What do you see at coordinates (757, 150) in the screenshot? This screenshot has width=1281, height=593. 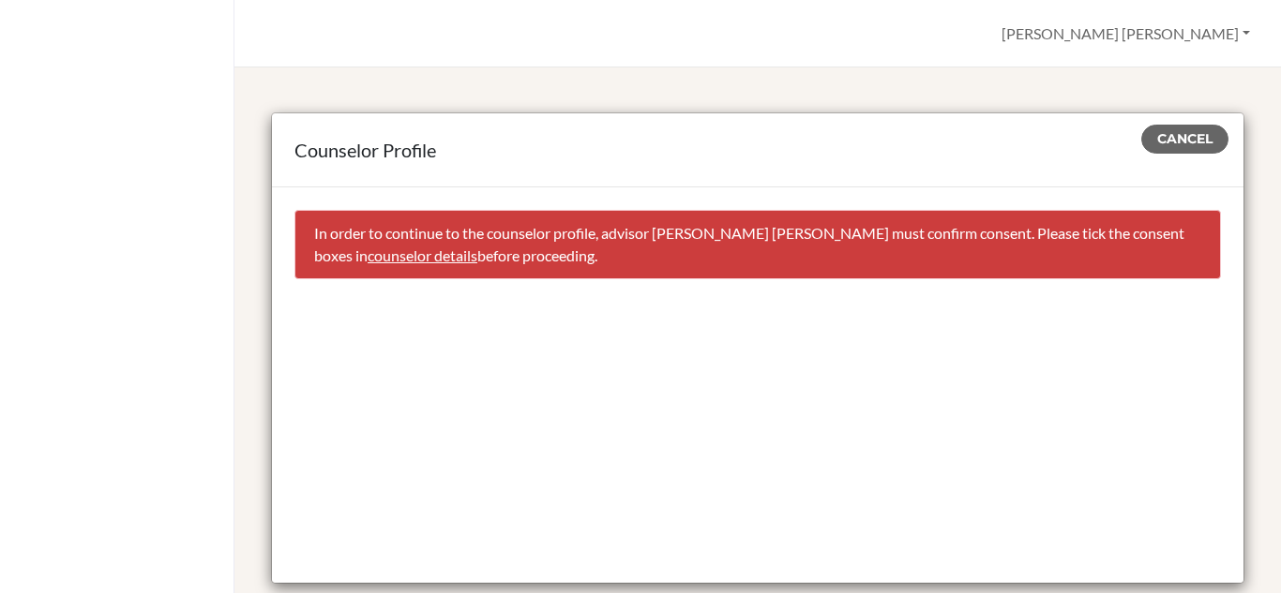 I see `div: Counselor Profile` at bounding box center [757, 150].